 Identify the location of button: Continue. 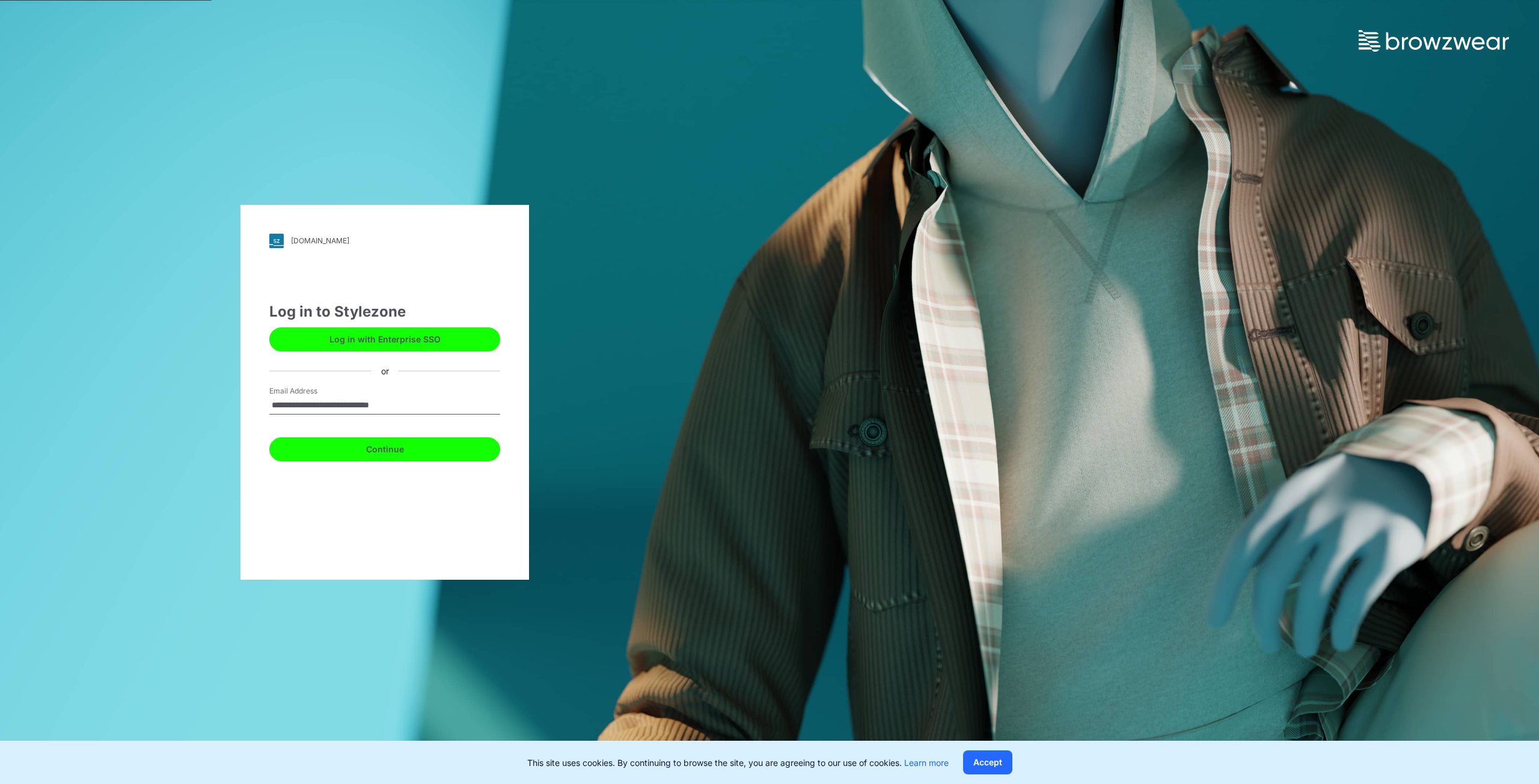
(384, 450).